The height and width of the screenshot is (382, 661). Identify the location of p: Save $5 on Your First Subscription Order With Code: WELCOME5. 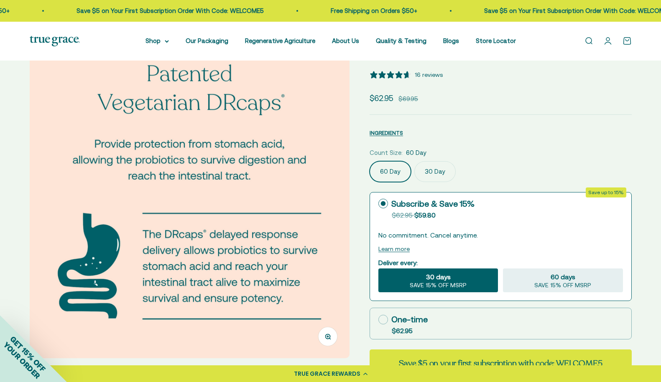
(169, 11).